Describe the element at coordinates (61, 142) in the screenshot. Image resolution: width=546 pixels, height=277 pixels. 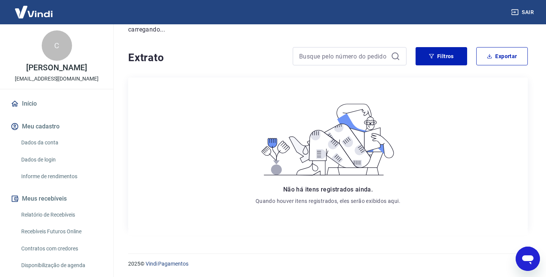
I see `a: Dados da conta` at that location.